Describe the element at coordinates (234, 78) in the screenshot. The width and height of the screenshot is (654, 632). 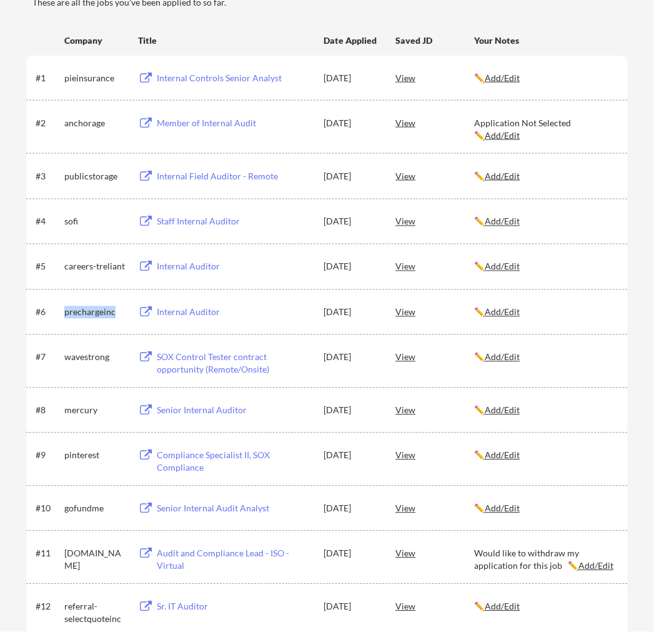
I see `div: Internal Controls Senior Analyst` at that location.